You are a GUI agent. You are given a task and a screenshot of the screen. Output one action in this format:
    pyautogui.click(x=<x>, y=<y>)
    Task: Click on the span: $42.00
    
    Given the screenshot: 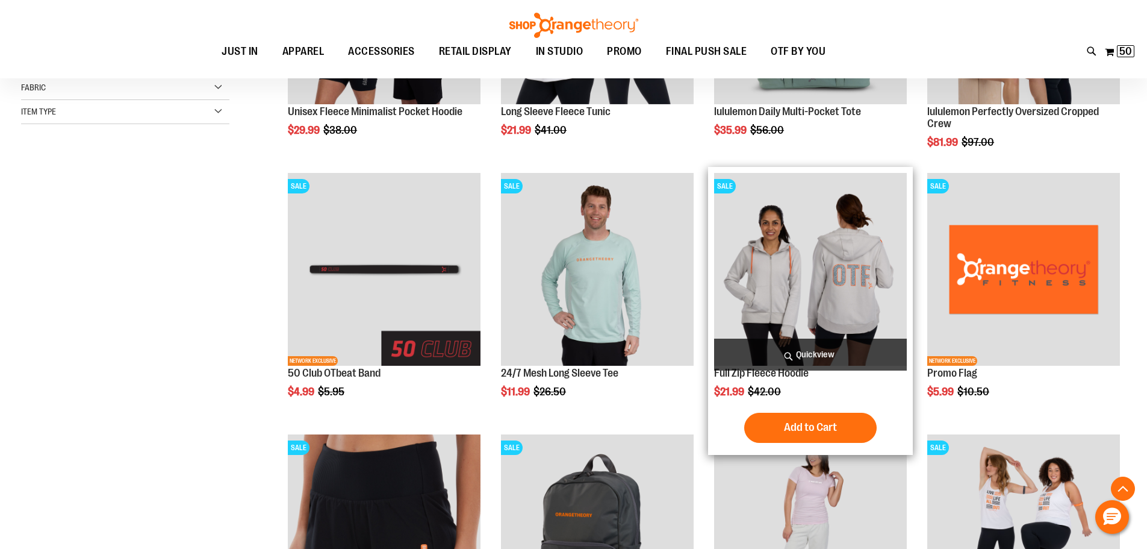 What is the action you would take?
    pyautogui.click(x=765, y=391)
    